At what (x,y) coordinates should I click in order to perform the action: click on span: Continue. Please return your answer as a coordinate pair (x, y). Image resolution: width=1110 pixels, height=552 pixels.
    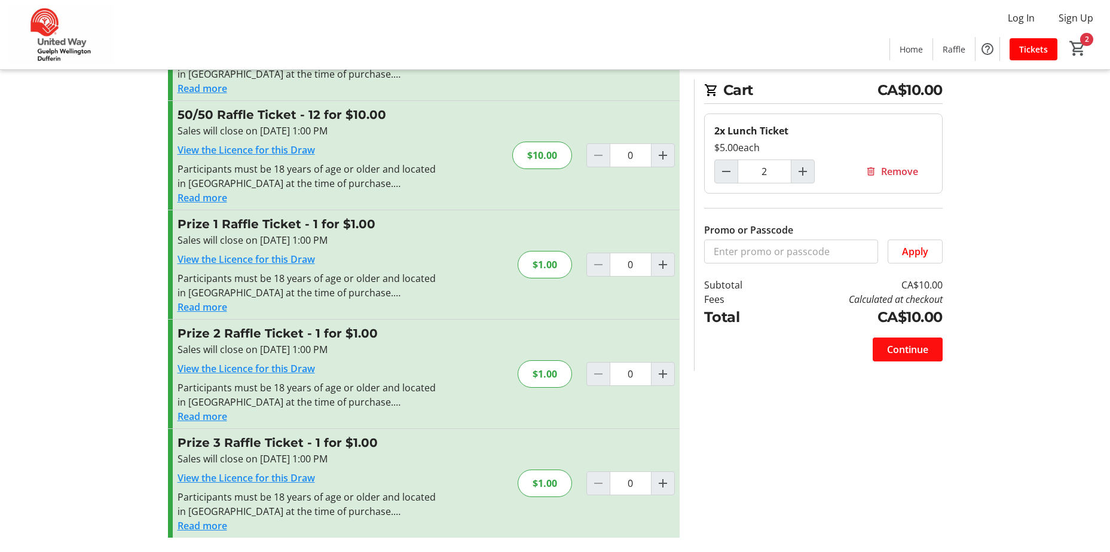
    Looking at the image, I should click on (908, 350).